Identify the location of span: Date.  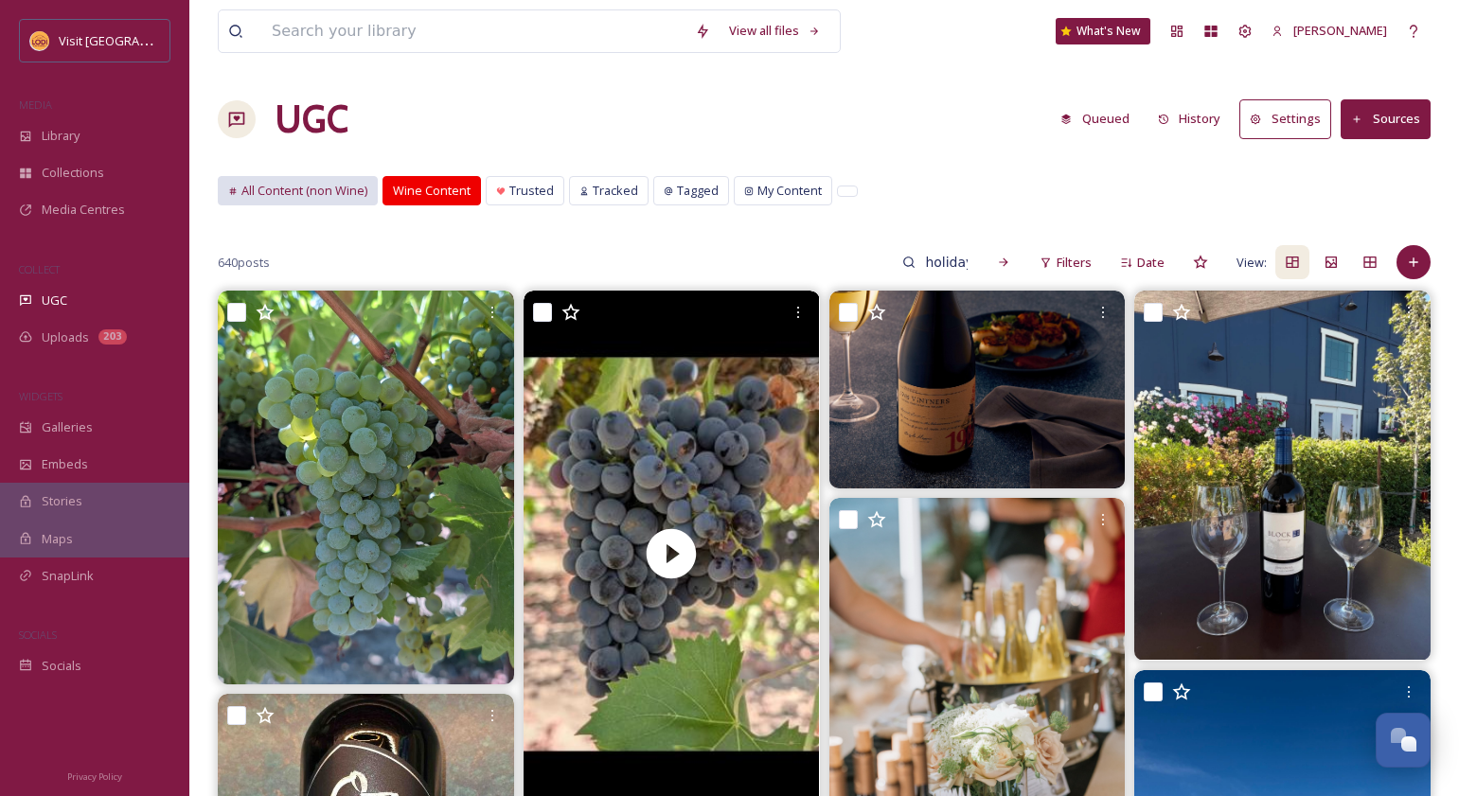
(1150, 262).